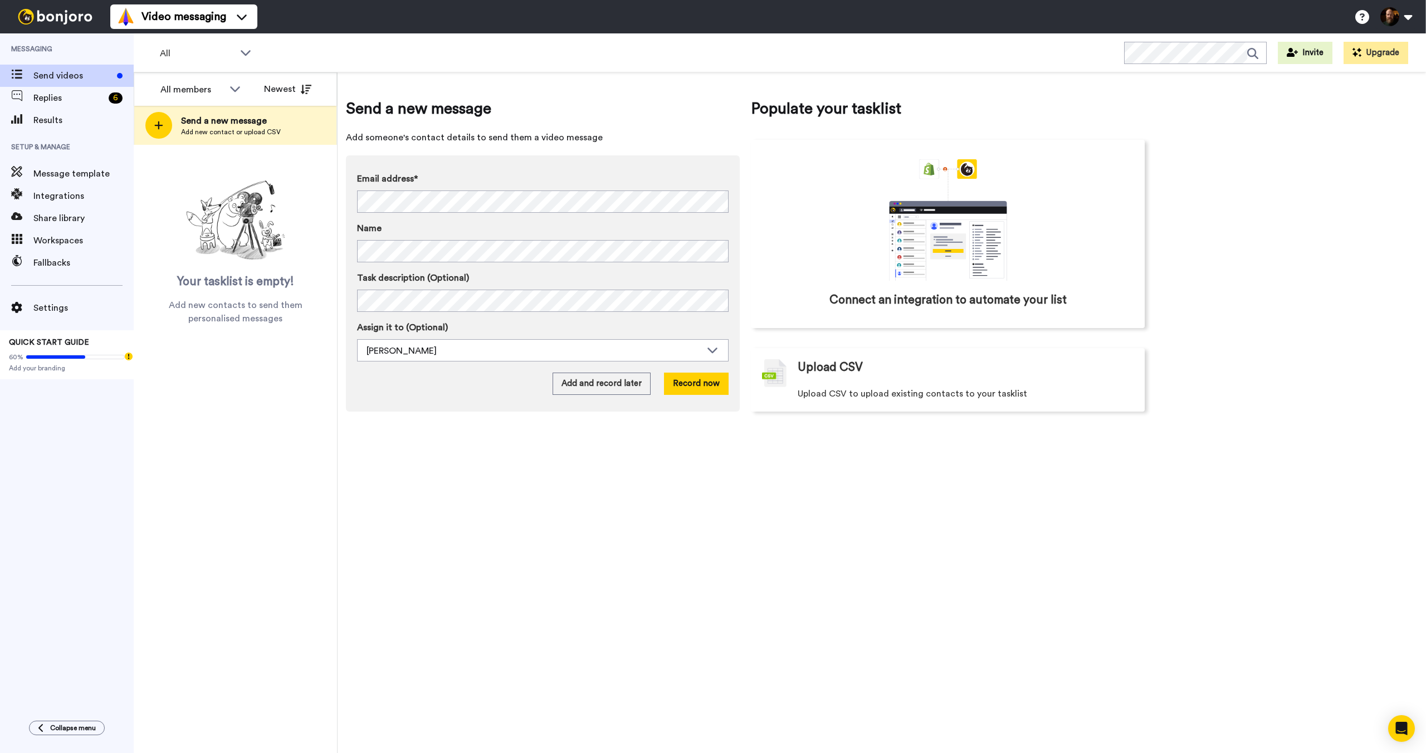 The height and width of the screenshot is (753, 1426). What do you see at coordinates (696, 384) in the screenshot?
I see `button: Record now` at bounding box center [696, 384].